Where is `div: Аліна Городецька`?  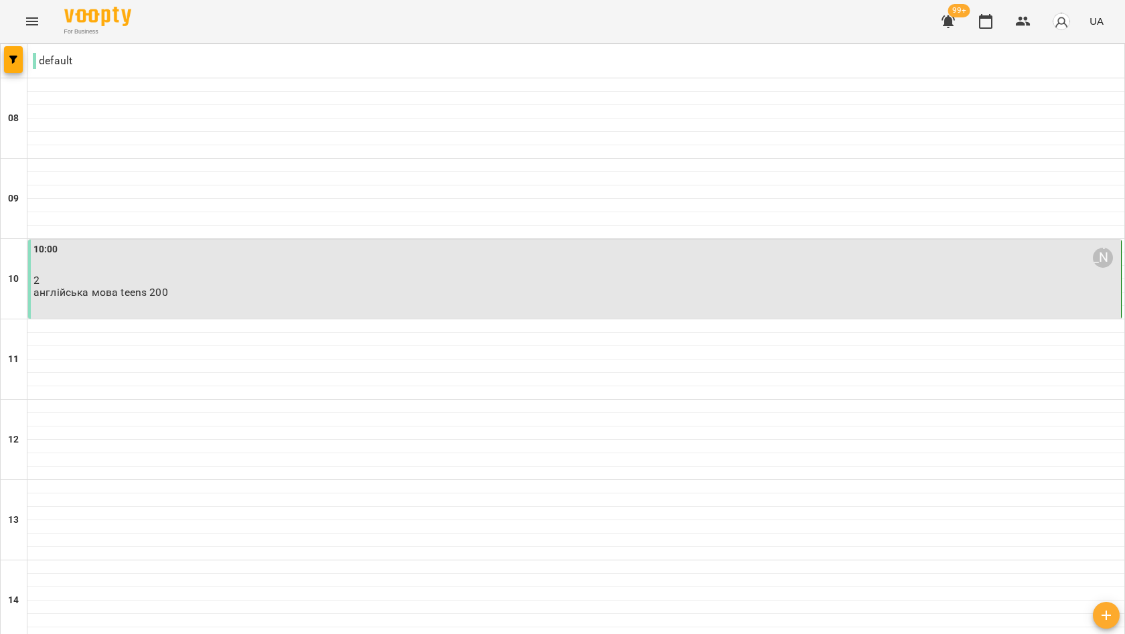 div: Аліна Городецька is located at coordinates (1102, 258).